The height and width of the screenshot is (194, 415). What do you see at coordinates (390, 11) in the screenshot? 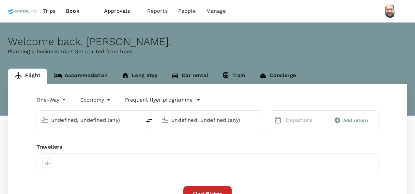
I see `img: Muhammad Hariz Bin Abdul Rahman` at bounding box center [390, 11].